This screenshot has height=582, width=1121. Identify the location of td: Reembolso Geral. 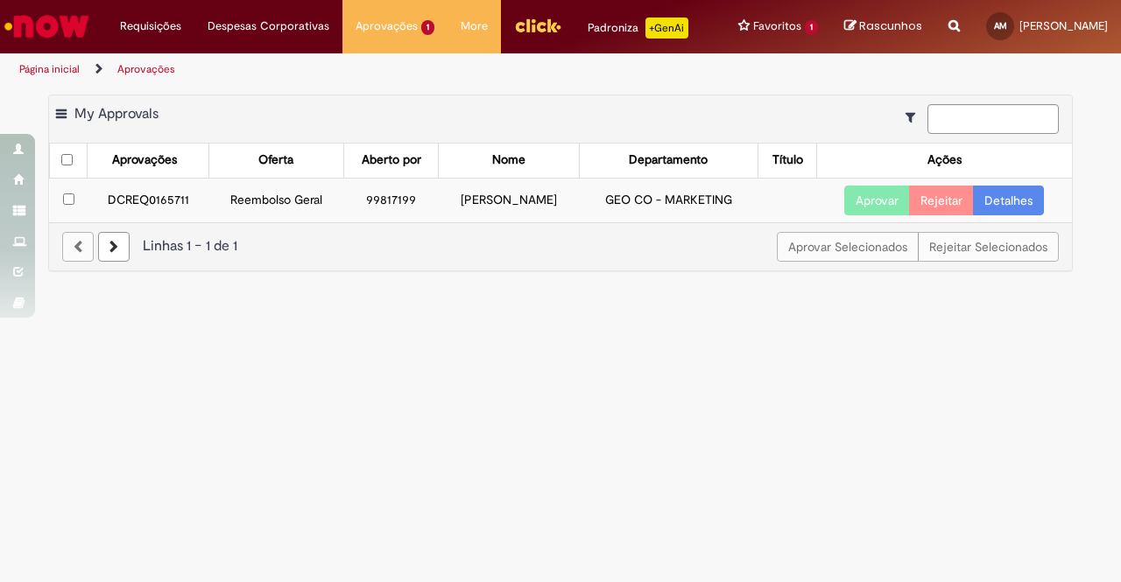
(276, 200).